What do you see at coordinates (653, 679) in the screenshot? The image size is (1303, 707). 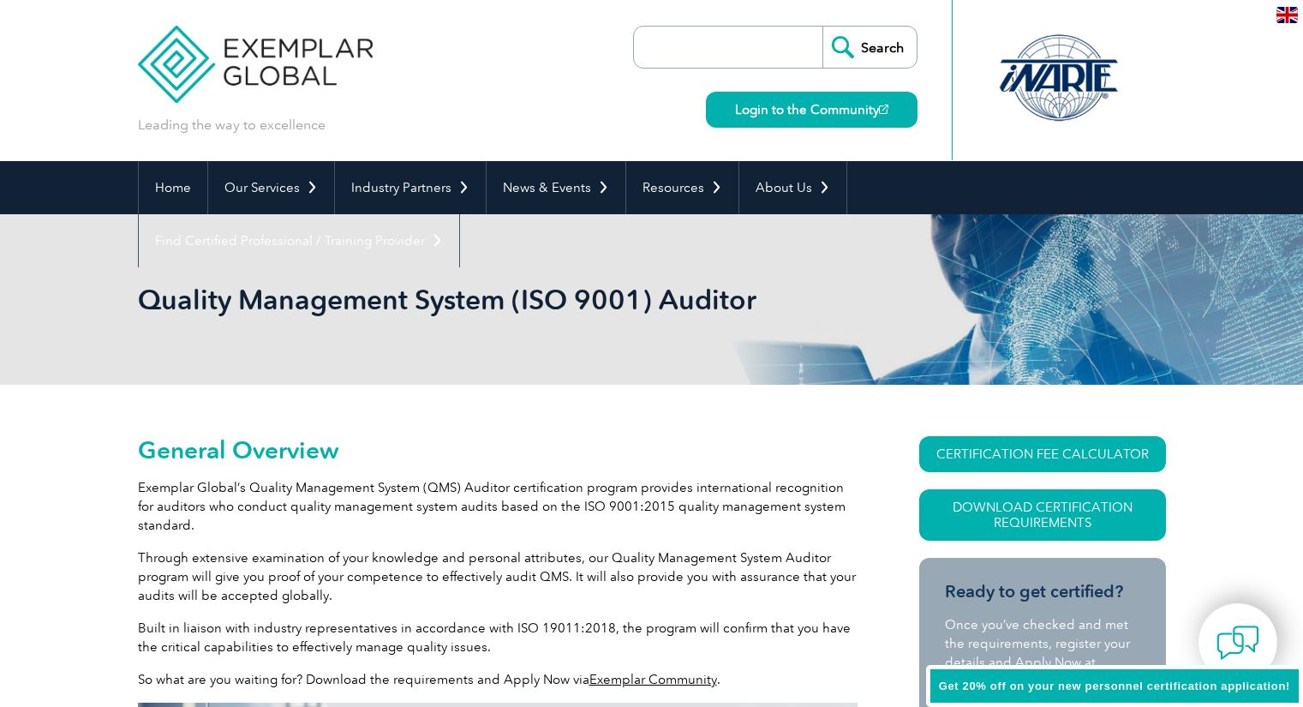 I see `a: Exemplar Community` at bounding box center [653, 679].